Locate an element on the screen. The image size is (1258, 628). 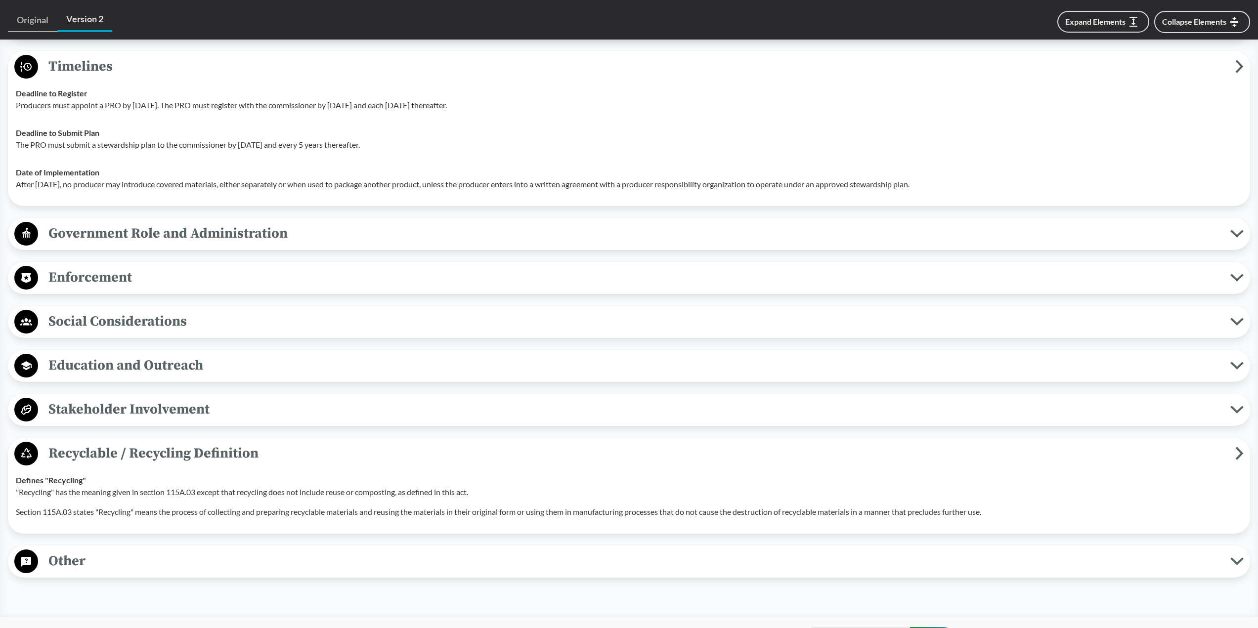
span: Enforcement is located at coordinates (634, 277).